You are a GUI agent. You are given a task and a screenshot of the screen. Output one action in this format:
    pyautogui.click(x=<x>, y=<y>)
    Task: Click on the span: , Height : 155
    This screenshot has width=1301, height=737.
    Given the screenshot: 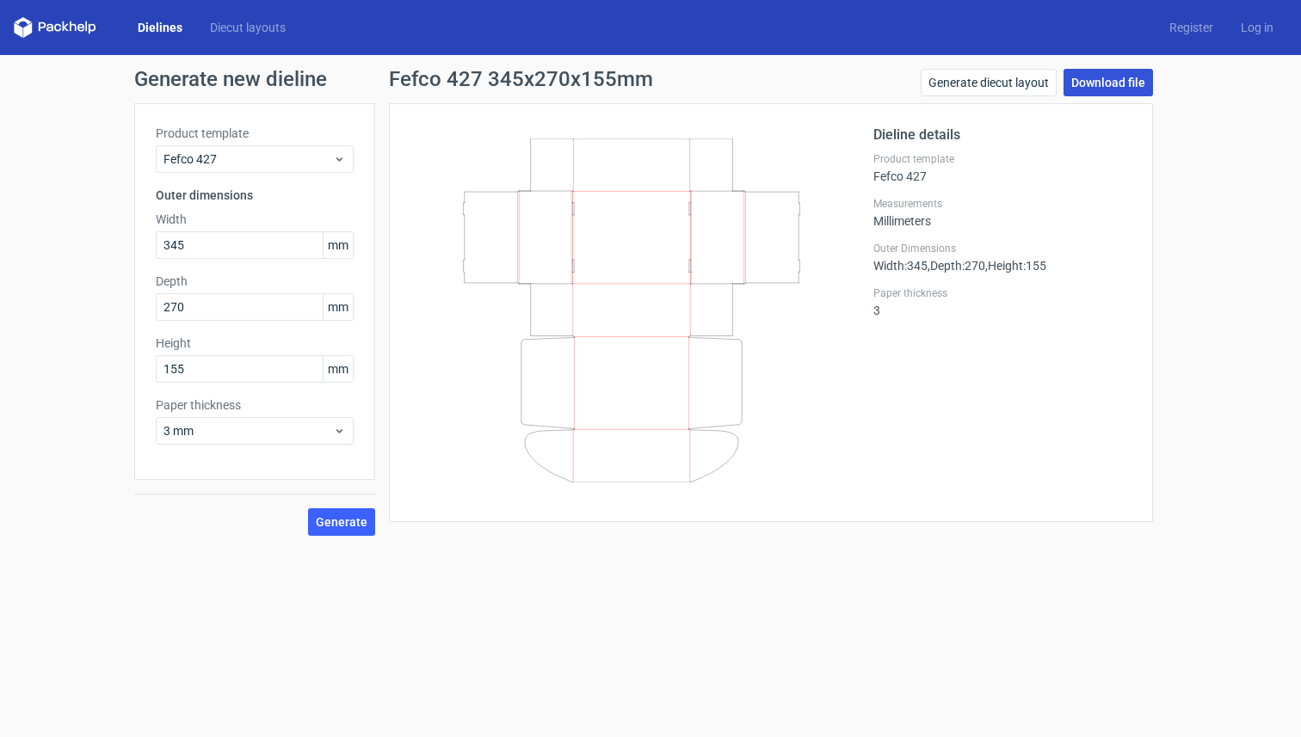 What is the action you would take?
    pyautogui.click(x=1015, y=266)
    